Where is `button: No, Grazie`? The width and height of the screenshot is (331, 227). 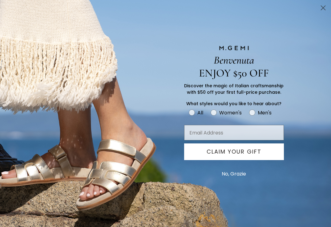
button: No, Grazie is located at coordinates (234, 174).